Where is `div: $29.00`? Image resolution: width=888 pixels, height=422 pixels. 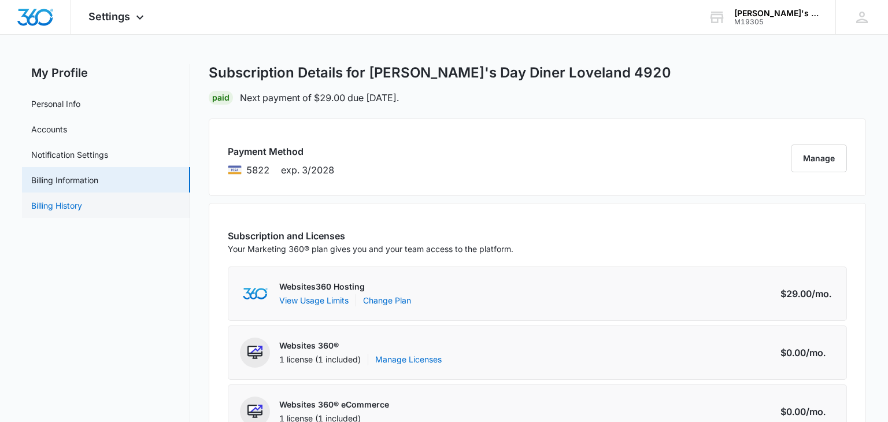 div: $29.00 is located at coordinates (807, 294).